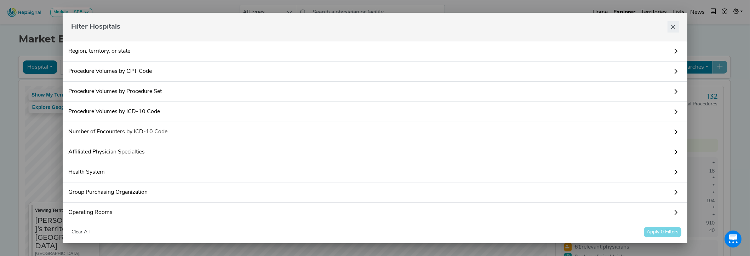 This screenshot has width=750, height=256. What do you see at coordinates (375, 172) in the screenshot?
I see `a: Health System` at bounding box center [375, 172].